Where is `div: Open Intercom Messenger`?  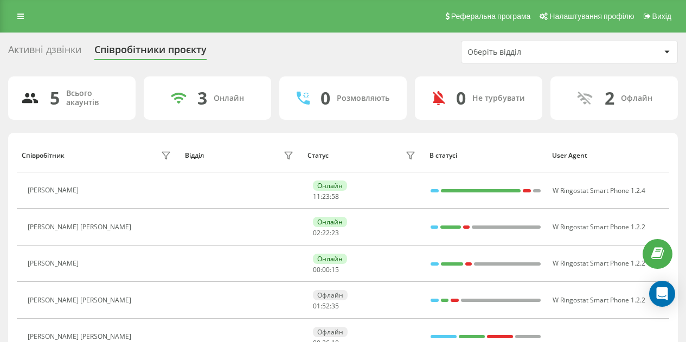
div: Open Intercom Messenger is located at coordinates (662, 294).